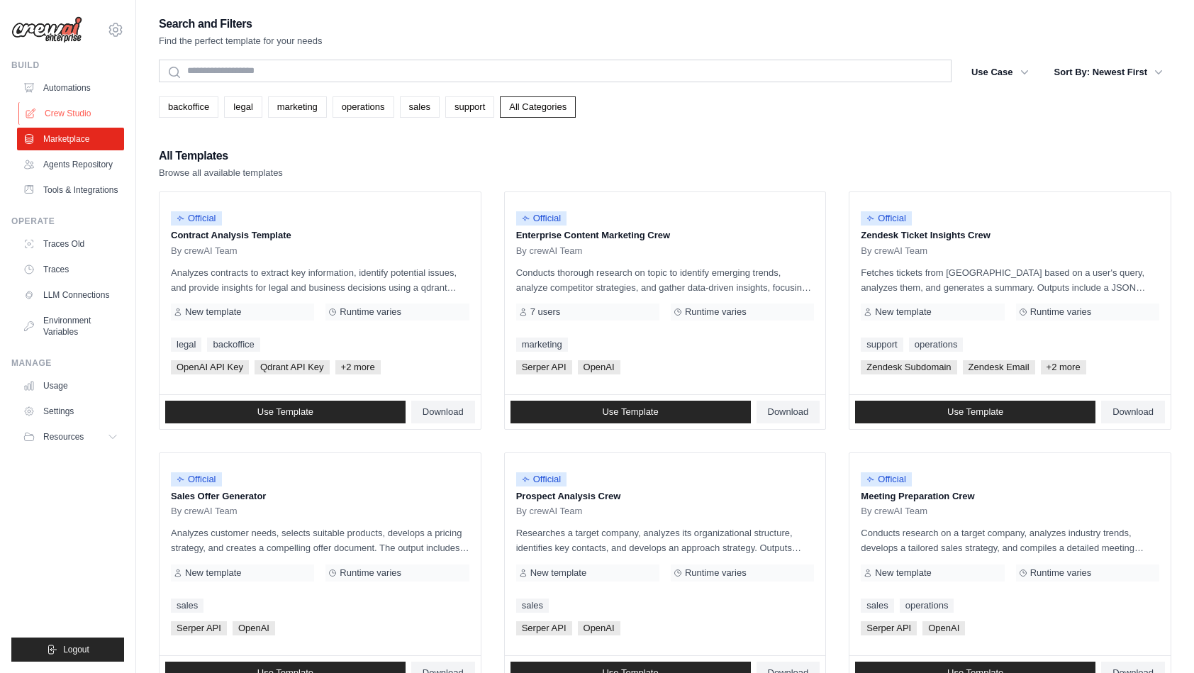 The height and width of the screenshot is (673, 1194). What do you see at coordinates (1010, 540) in the screenshot?
I see `p: Conducts research on a target company, analyzes industry trends, develops a tailored sales strate...` at bounding box center [1010, 540].